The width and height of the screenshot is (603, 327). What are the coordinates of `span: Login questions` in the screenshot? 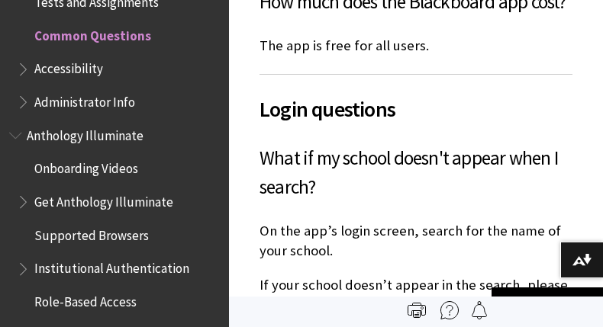 It's located at (416, 109).